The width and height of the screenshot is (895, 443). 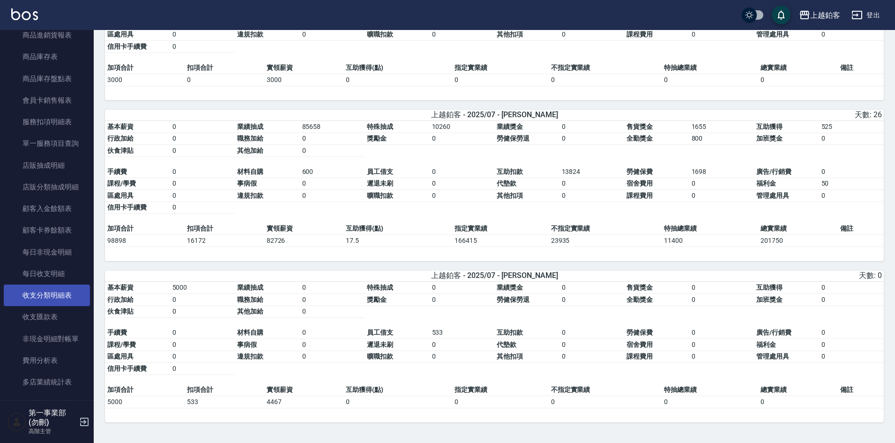 What do you see at coordinates (798, 241) in the screenshot?
I see `td: 201750` at bounding box center [798, 241].